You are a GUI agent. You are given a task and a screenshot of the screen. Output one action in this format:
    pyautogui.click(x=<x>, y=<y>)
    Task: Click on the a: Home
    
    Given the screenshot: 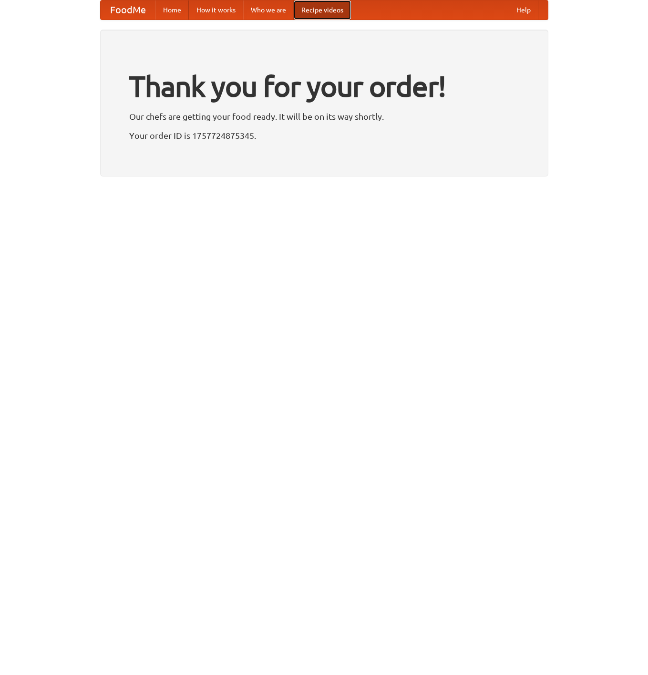 What is the action you would take?
    pyautogui.click(x=172, y=10)
    